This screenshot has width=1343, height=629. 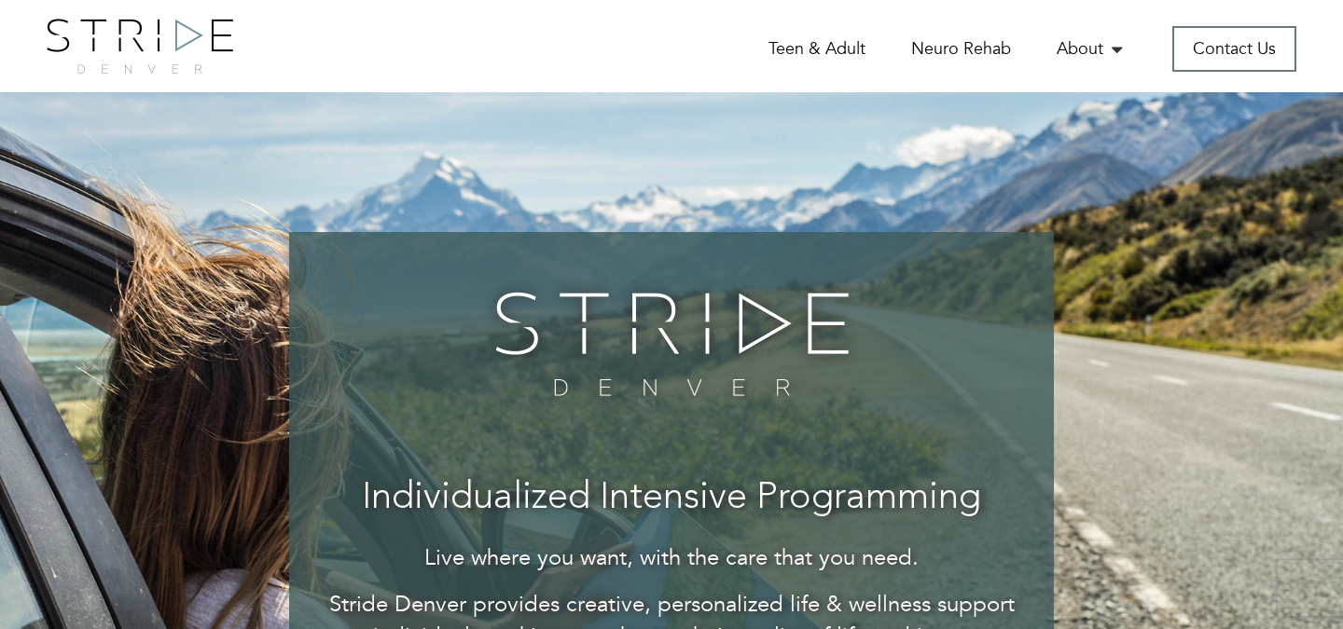 What do you see at coordinates (671, 499) in the screenshot?
I see `h3: Individualized Intensive Programming` at bounding box center [671, 499].